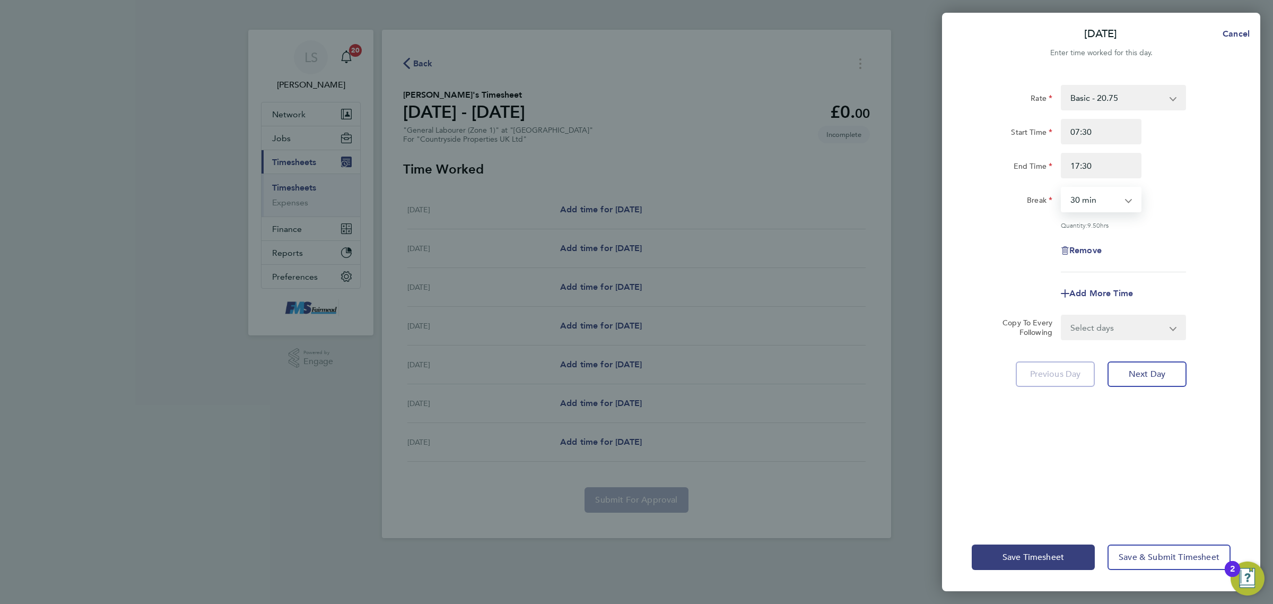 The image size is (1273, 604). What do you see at coordinates (1101, 293) in the screenshot?
I see `span: Add More Time` at bounding box center [1101, 293].